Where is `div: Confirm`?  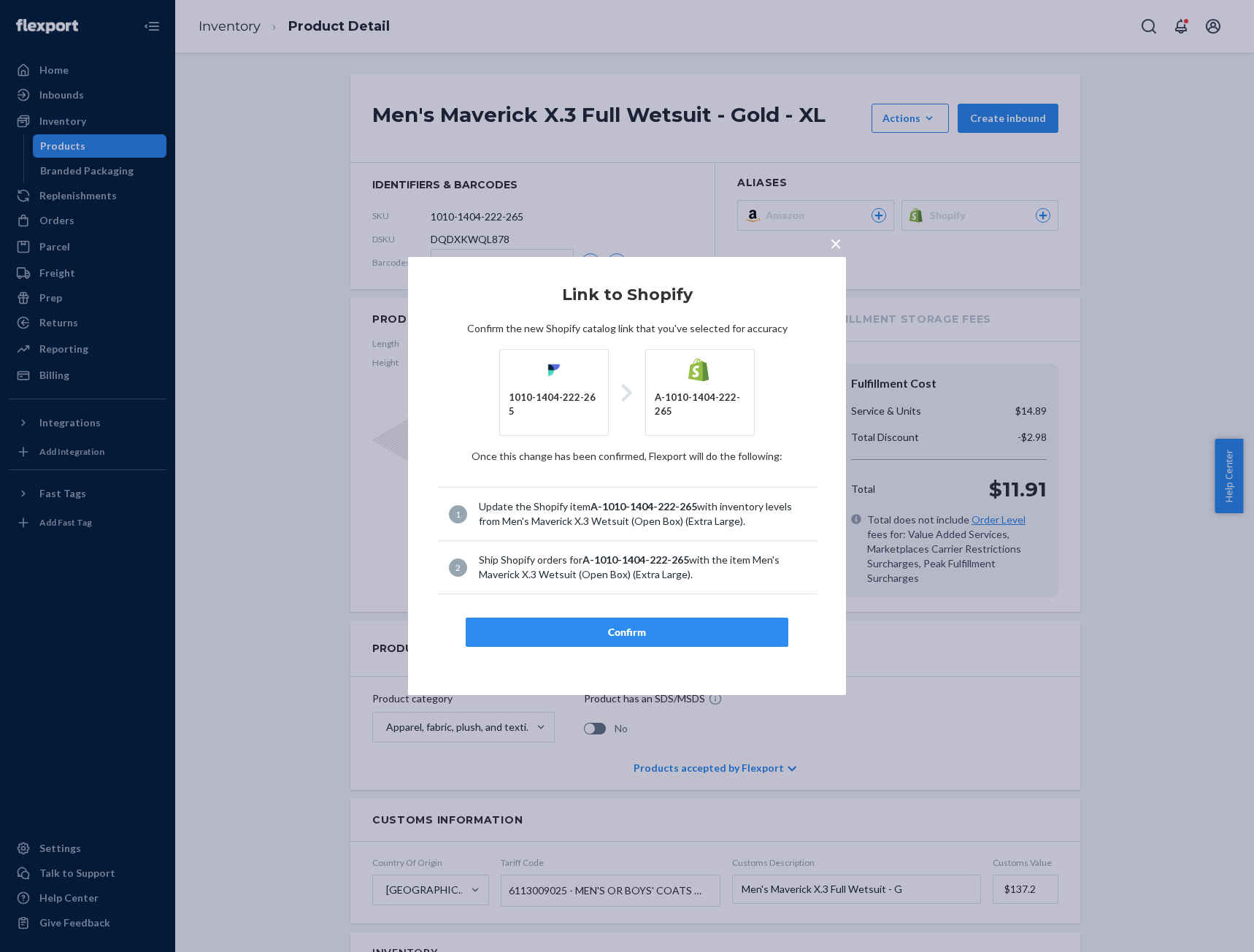 div: Confirm is located at coordinates (627, 633).